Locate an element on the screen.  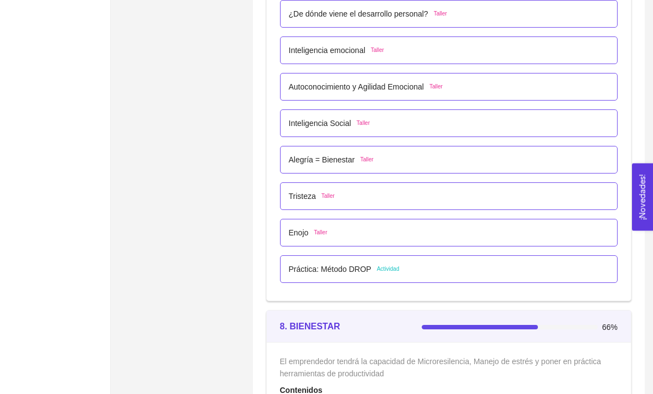
p: Autoconocimiento y Agilidad Emocional is located at coordinates (356, 87).